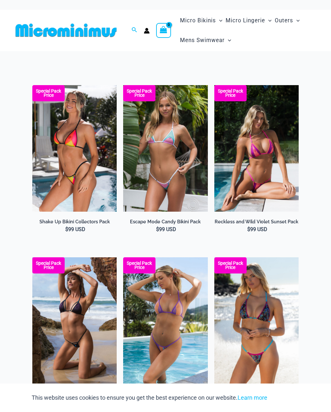 The image size is (331, 412). Describe the element at coordinates (198, 20) in the screenshot. I see `span: Micro Bikinis` at that location.